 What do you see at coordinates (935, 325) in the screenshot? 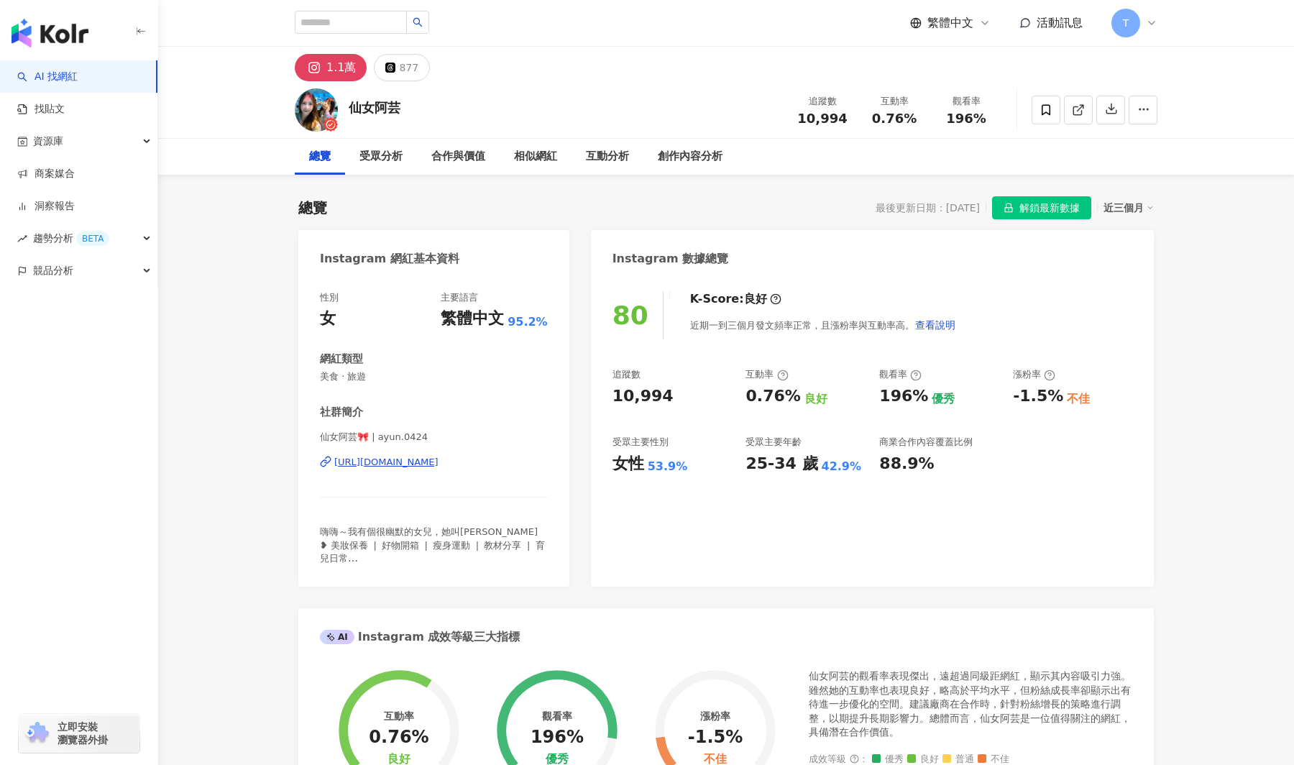
I see `span: 查看說明` at bounding box center [935, 325].